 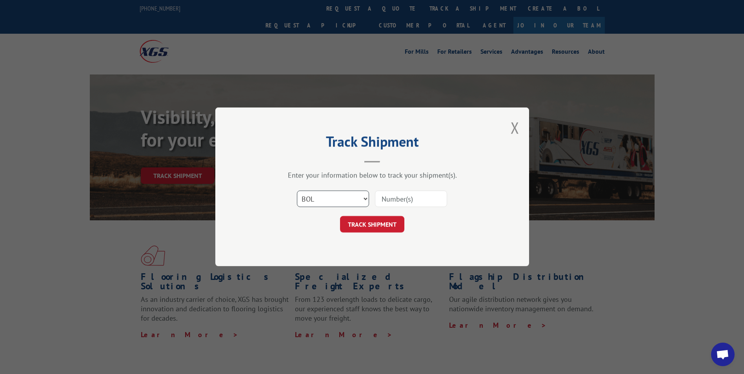 I want to click on div: Enter your information below to track your shipment(s)., so click(x=372, y=175).